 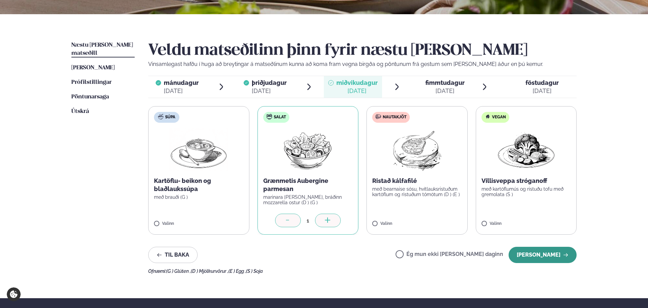 What do you see at coordinates (487, 117) in the screenshot?
I see `img: Vegan.svg` at bounding box center [487, 117].